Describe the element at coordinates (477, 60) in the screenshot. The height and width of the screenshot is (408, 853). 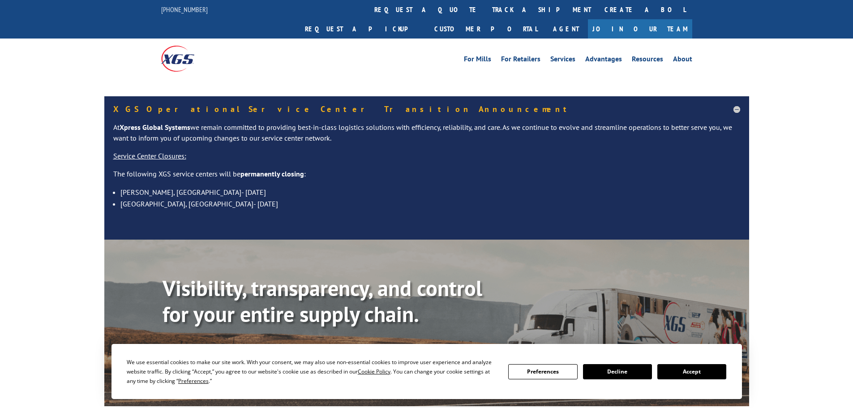
I see `a: For Mills` at that location.